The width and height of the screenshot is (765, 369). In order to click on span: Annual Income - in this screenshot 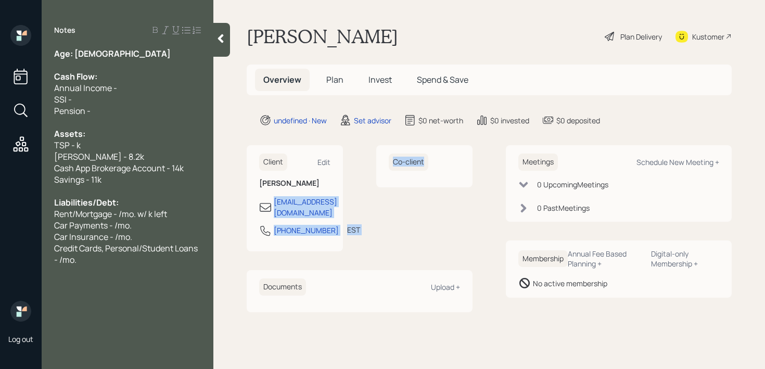, I will do `click(85, 88)`.